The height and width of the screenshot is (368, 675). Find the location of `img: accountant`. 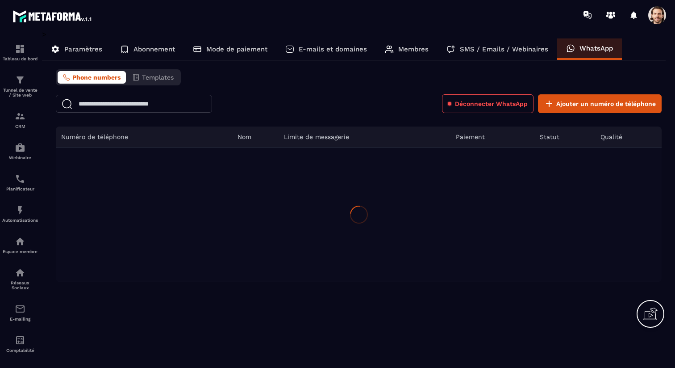

img: accountant is located at coordinates (20, 340).